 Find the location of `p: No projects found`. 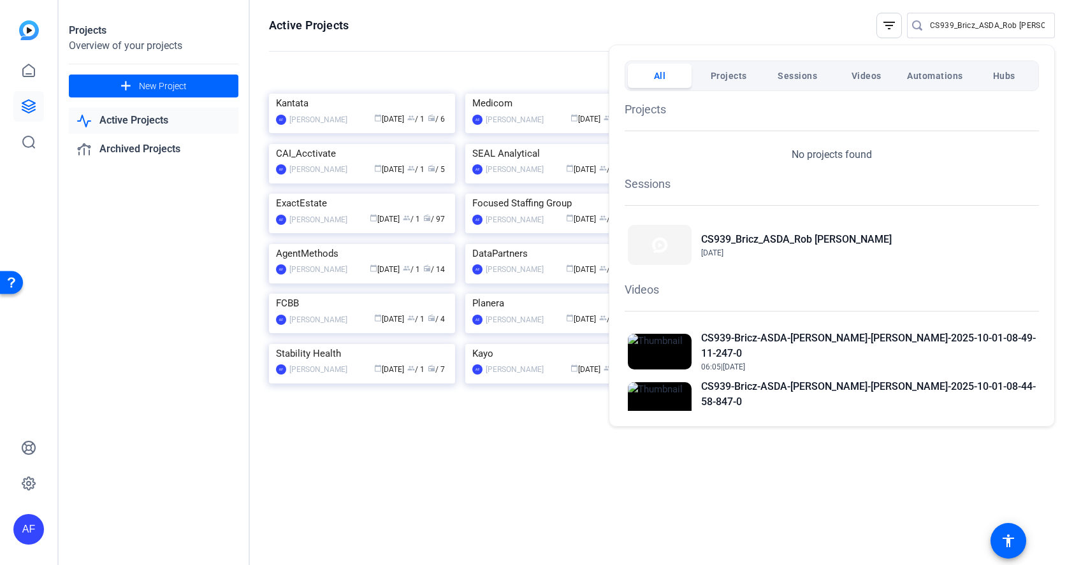

p: No projects found is located at coordinates (831, 155).